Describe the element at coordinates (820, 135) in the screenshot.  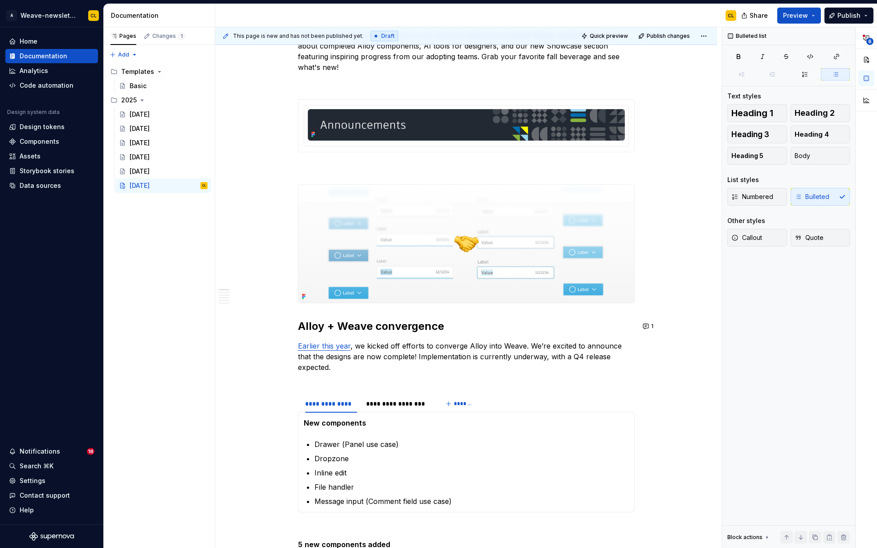
I see `button: Heading 4` at that location.